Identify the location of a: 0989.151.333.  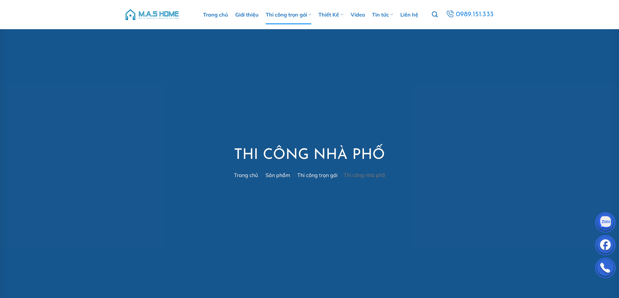
(469, 15).